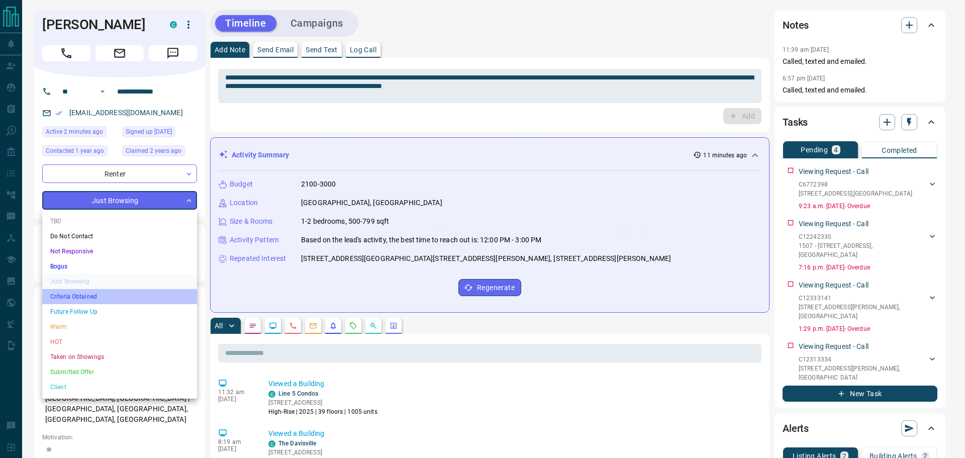 The width and height of the screenshot is (965, 458). What do you see at coordinates (120, 266) in the screenshot?
I see `li: Bogus` at bounding box center [120, 266].